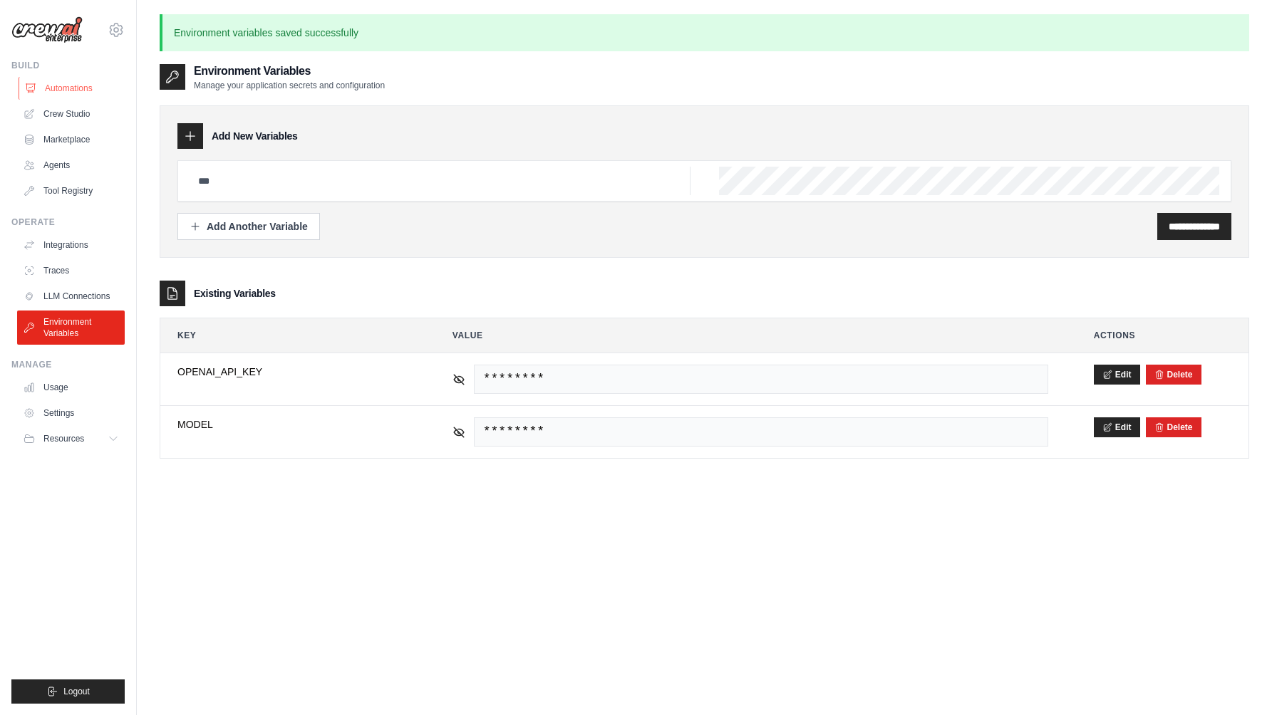 The height and width of the screenshot is (715, 1272). I want to click on h3: Add New Variables, so click(254, 136).